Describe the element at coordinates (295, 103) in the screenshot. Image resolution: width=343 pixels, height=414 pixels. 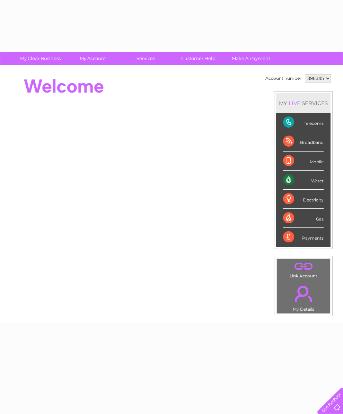
I see `div: LIVE` at that location.